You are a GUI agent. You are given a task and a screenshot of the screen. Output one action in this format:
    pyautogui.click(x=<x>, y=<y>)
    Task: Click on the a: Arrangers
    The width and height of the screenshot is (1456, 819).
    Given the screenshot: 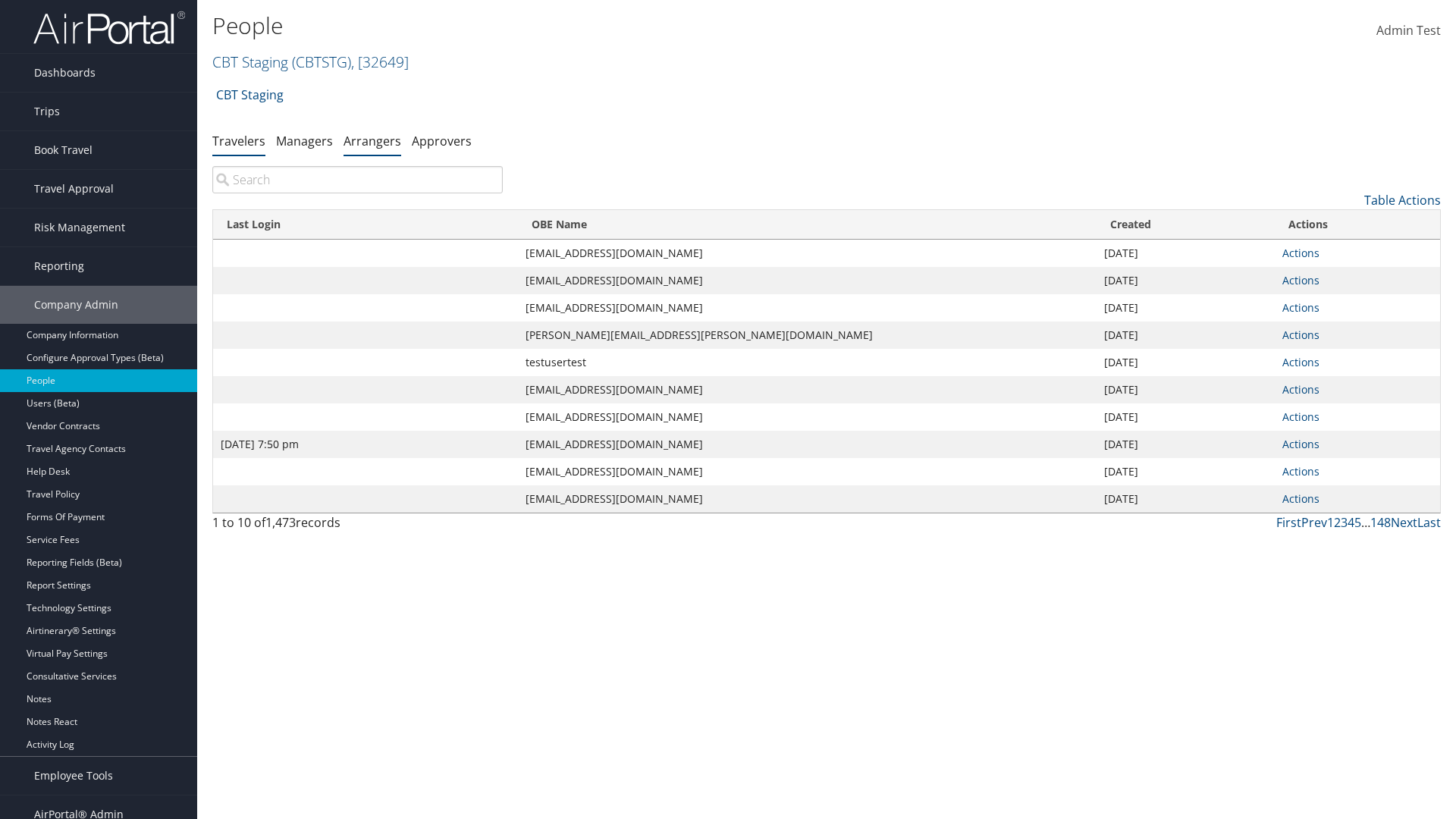 What is the action you would take?
    pyautogui.click(x=372, y=141)
    